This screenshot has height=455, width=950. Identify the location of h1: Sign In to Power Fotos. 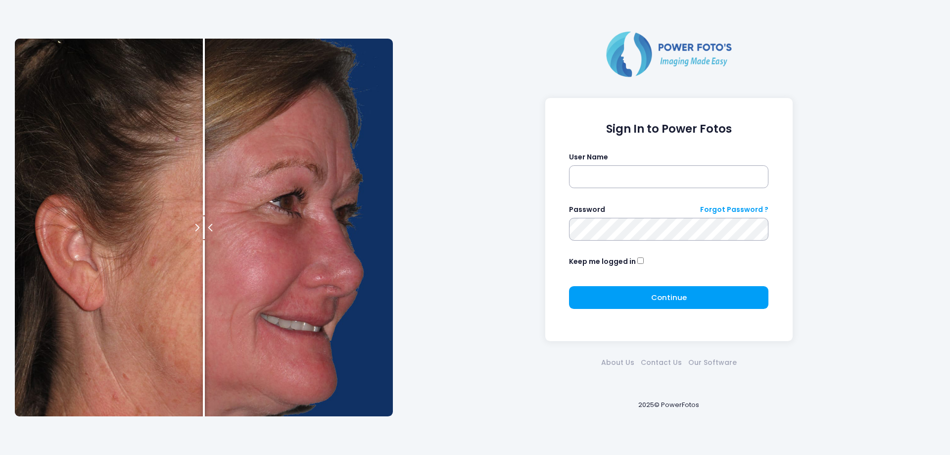
(668, 129).